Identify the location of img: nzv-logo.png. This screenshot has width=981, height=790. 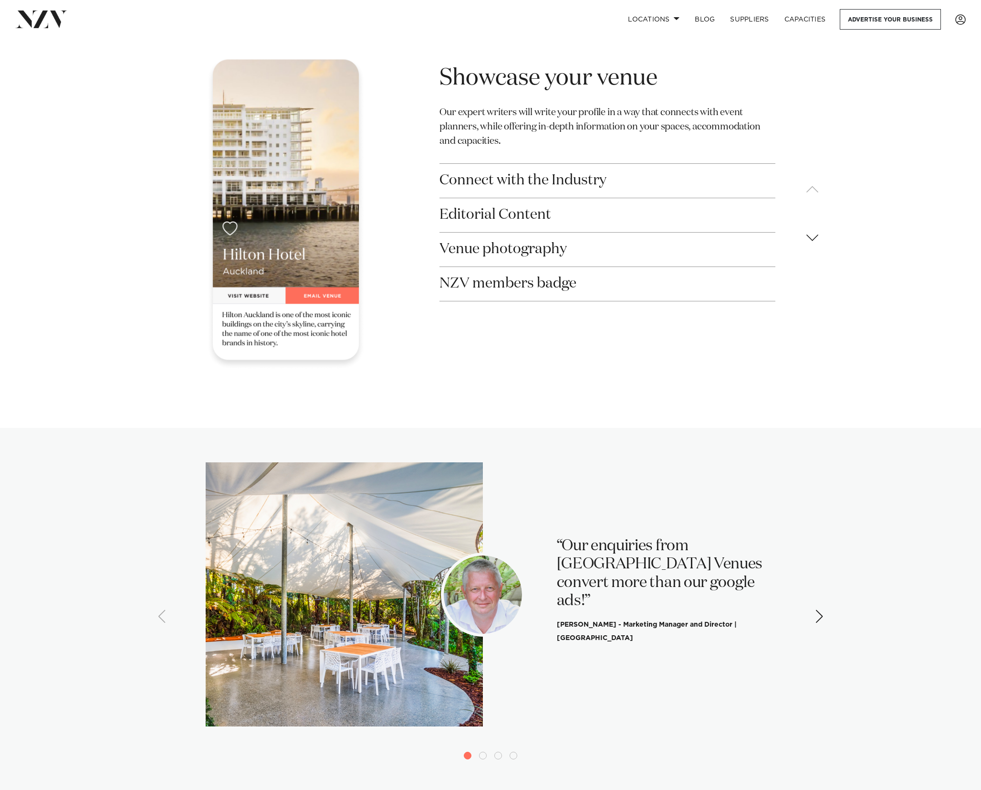
(41, 19).